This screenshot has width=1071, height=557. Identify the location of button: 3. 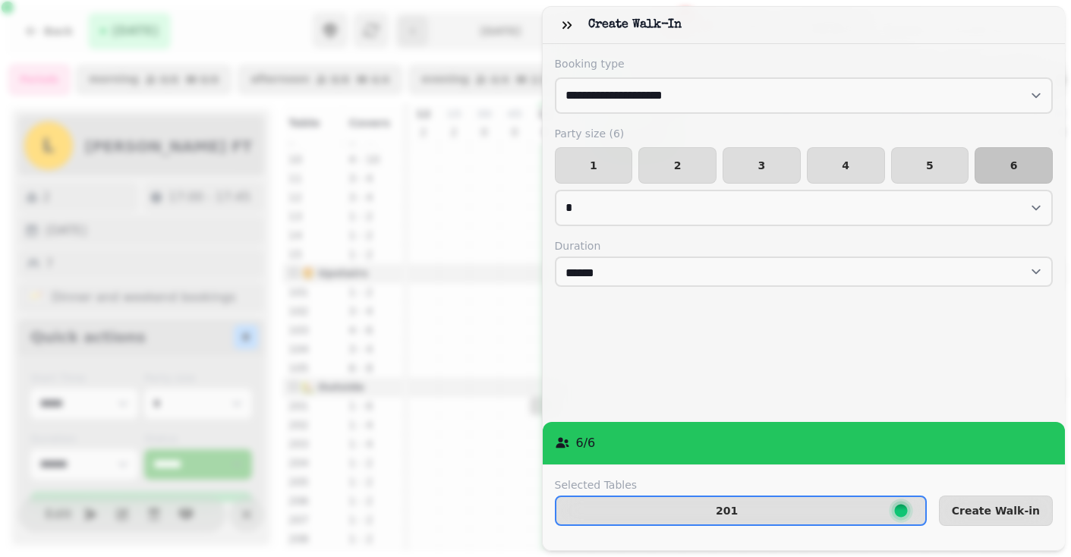
(761, 166).